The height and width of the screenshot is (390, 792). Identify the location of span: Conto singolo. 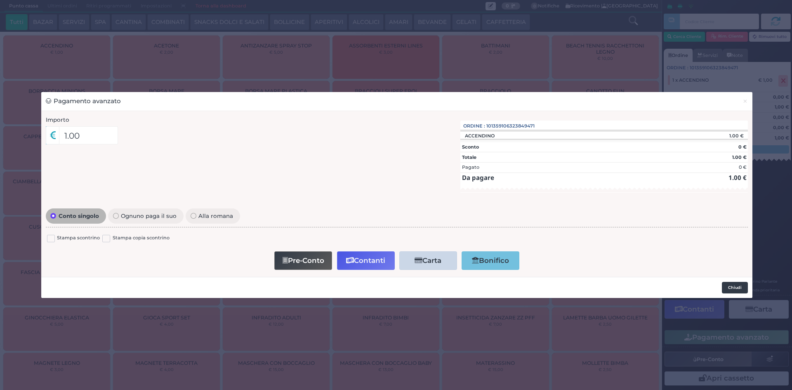
(78, 216).